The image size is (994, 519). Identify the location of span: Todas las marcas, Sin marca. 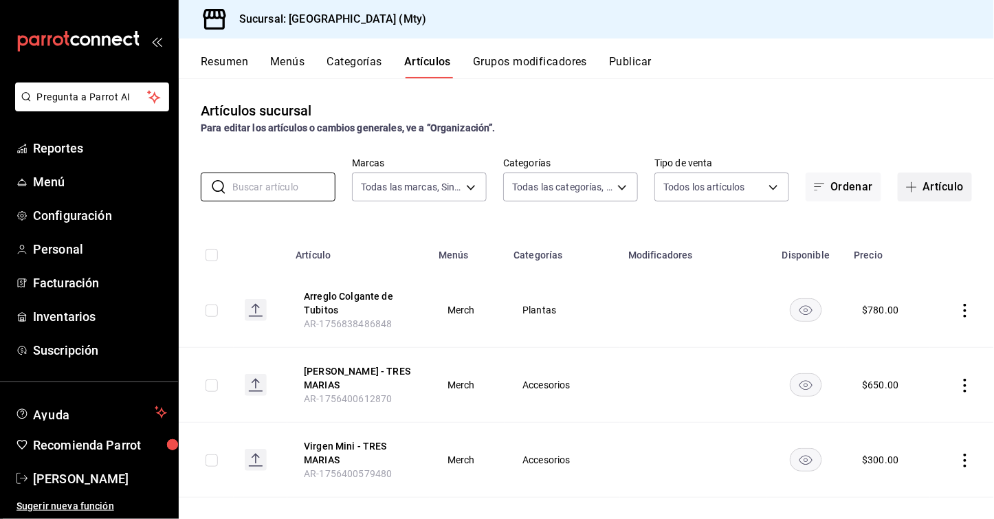
(411, 187).